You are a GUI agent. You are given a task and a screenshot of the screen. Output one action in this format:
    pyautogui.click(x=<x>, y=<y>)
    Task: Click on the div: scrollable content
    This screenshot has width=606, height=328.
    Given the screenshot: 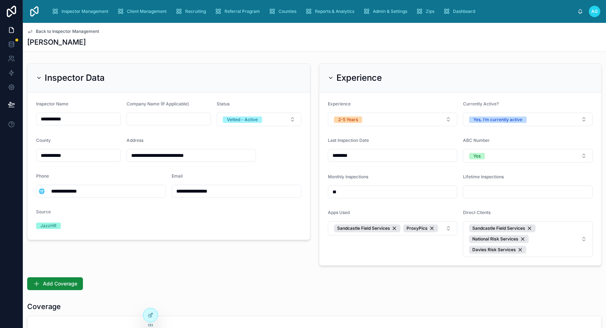 What is the action you would take?
    pyautogui.click(x=311, y=11)
    